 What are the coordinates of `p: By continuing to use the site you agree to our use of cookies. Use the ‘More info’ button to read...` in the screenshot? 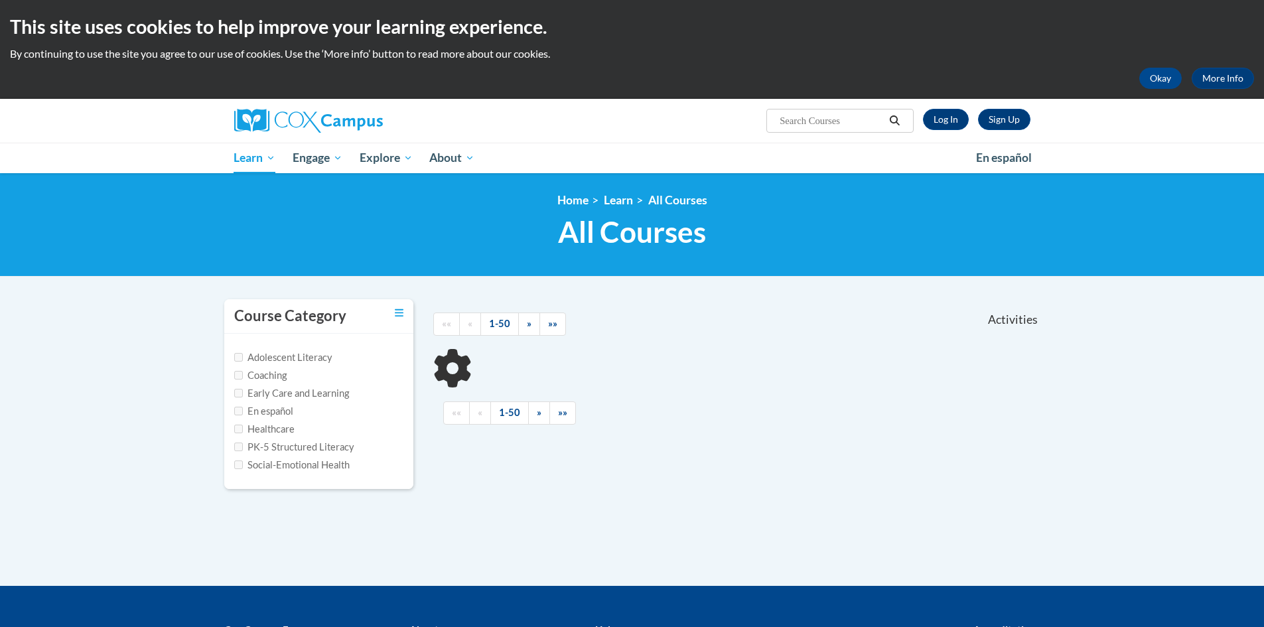 It's located at (632, 54).